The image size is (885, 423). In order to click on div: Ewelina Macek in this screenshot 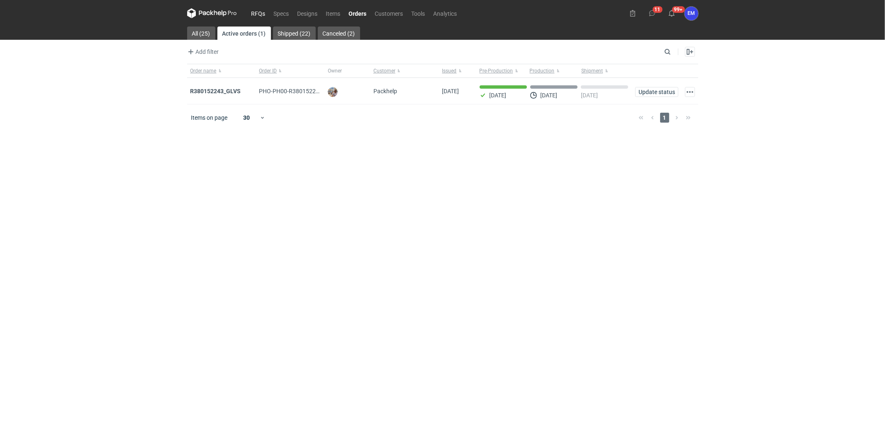, I will do `click(691, 13)`.